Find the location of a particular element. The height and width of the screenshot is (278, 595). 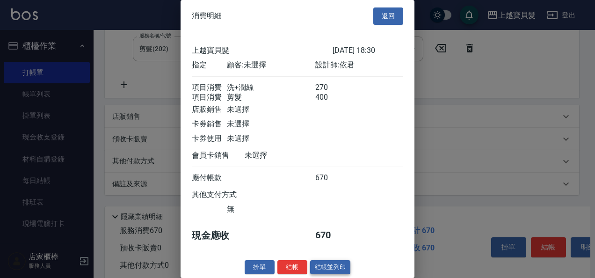

button: 結帳 is located at coordinates (292, 267).